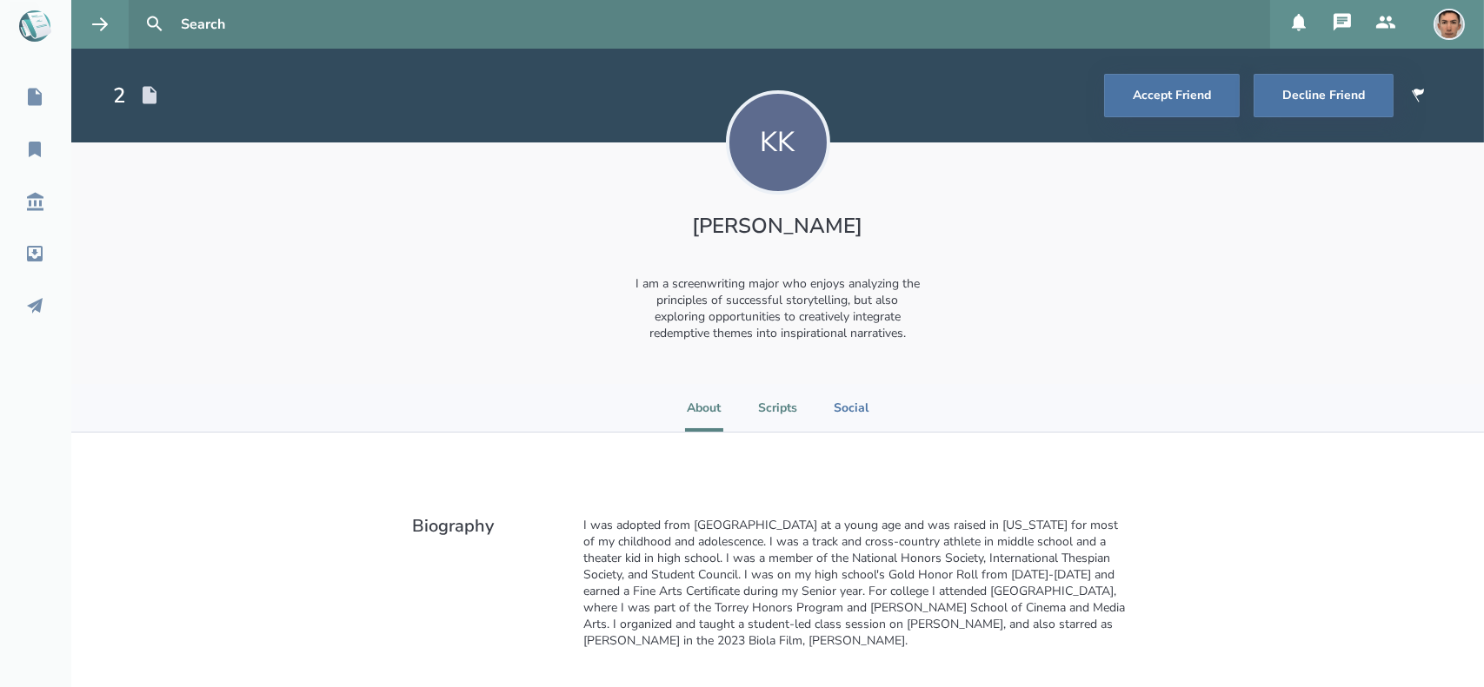  What do you see at coordinates (119, 96) in the screenshot?
I see `div: 2` at bounding box center [119, 96].